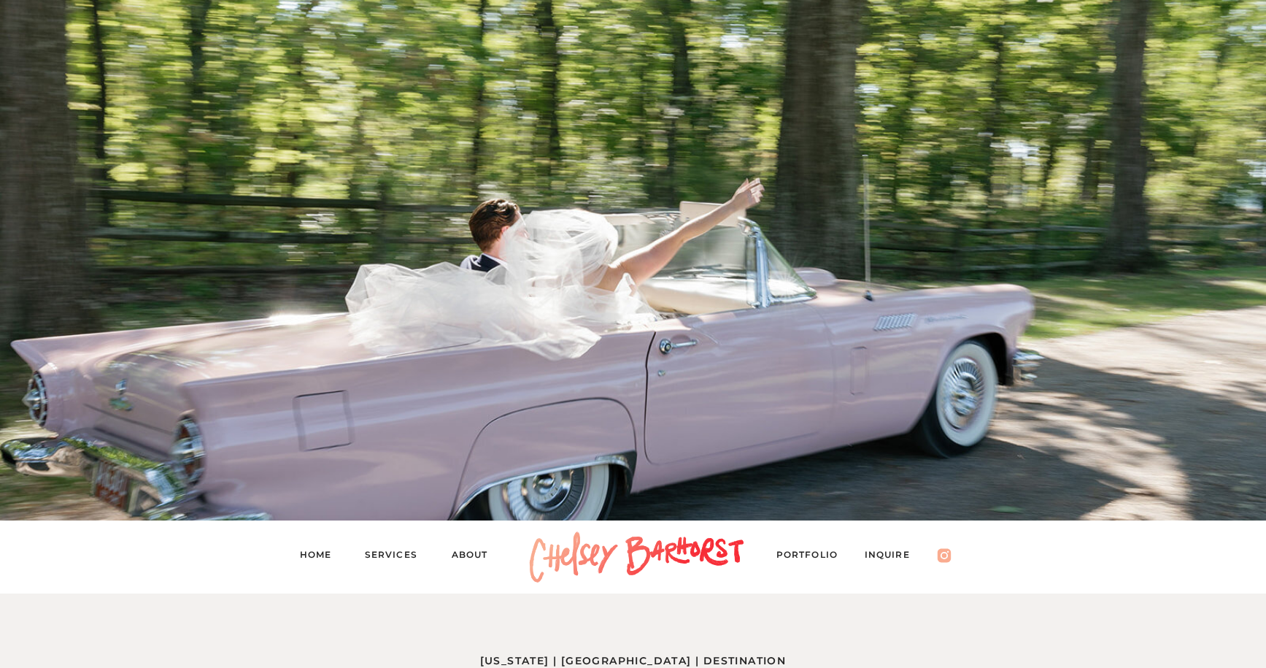 This screenshot has width=1266, height=668. What do you see at coordinates (322, 557) in the screenshot?
I see `nav: Home` at bounding box center [322, 557].